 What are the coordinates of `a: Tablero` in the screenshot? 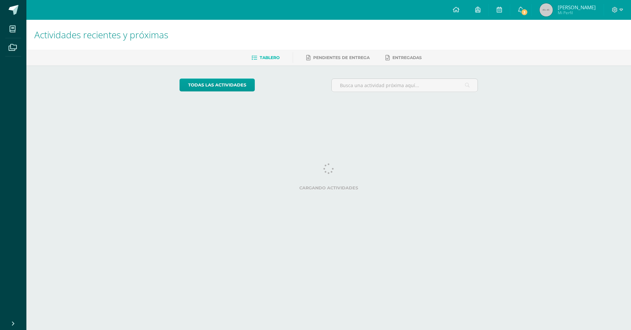 It's located at (265, 58).